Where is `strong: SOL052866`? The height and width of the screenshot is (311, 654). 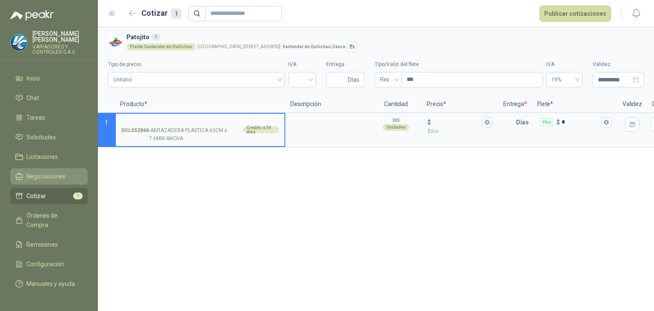 strong: SOL052866 is located at coordinates (135, 135).